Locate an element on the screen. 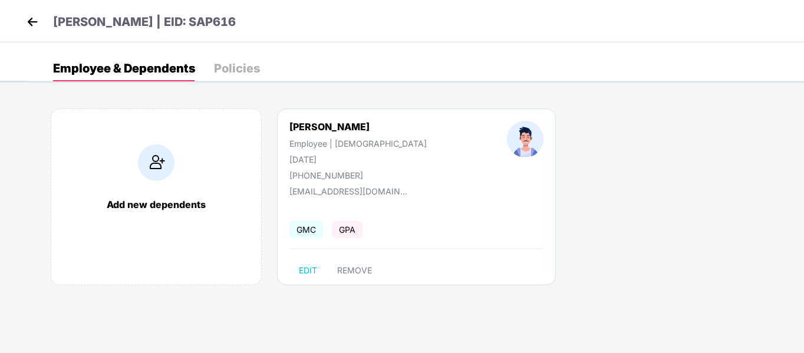  div: Add new dependents is located at coordinates (156, 205).